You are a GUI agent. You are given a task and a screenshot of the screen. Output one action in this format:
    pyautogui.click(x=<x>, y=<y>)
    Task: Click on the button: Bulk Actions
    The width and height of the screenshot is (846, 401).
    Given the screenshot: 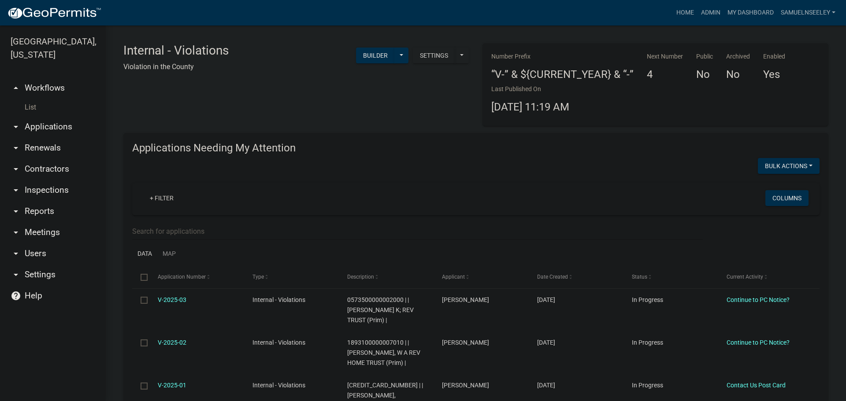 What is the action you would take?
    pyautogui.click(x=788, y=166)
    